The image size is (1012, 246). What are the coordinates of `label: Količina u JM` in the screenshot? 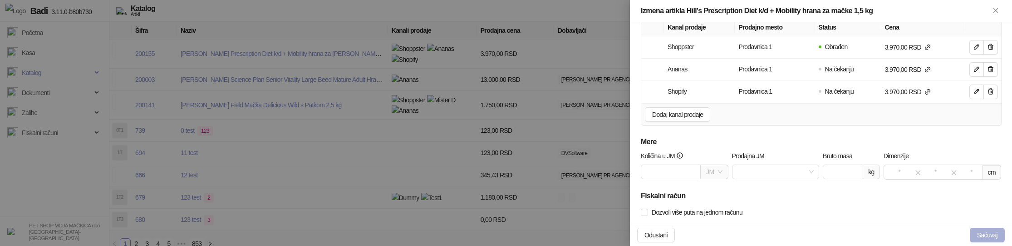 It's located at (665, 156).